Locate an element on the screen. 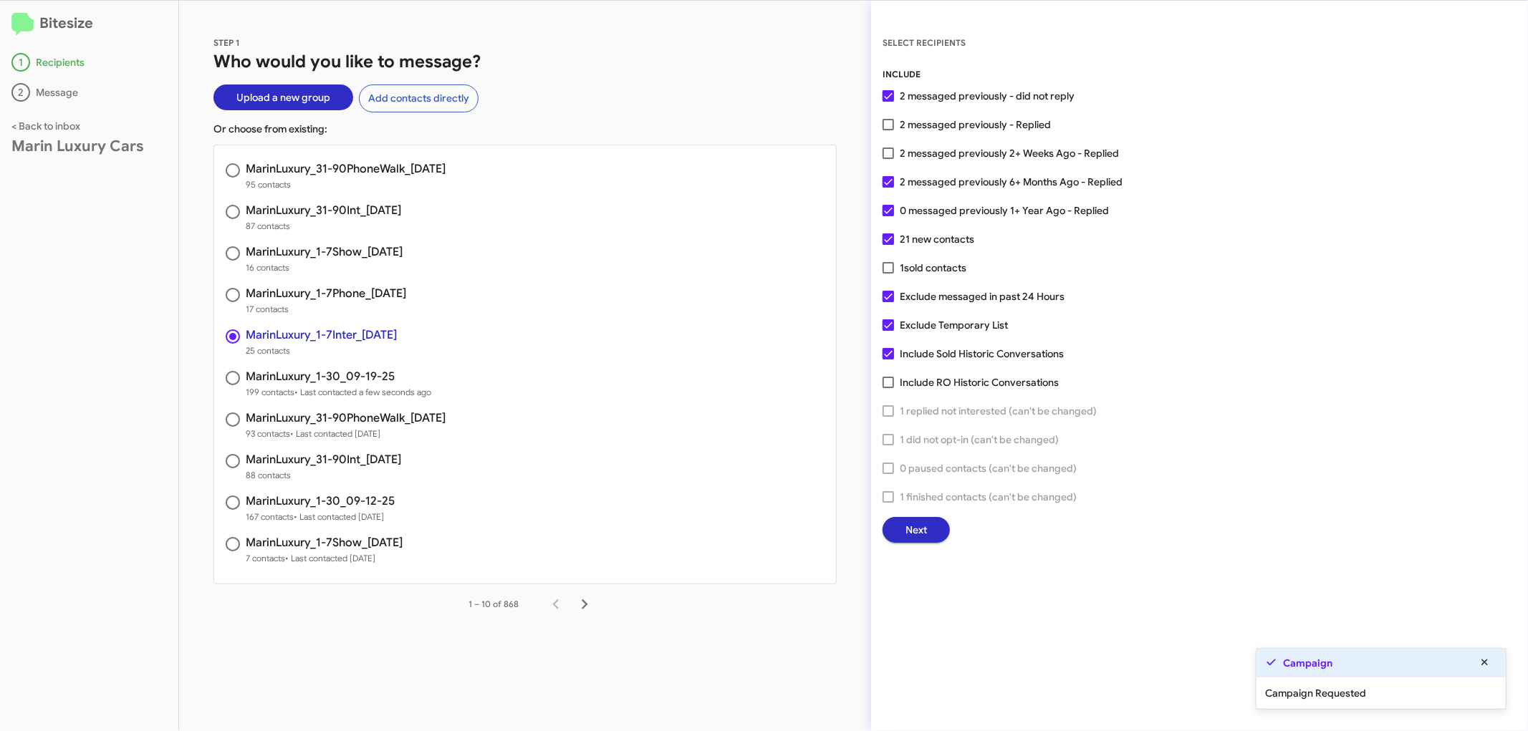 Image resolution: width=1528 pixels, height=731 pixels. span: 2 messaged previously - did not reply is located at coordinates (987, 96).